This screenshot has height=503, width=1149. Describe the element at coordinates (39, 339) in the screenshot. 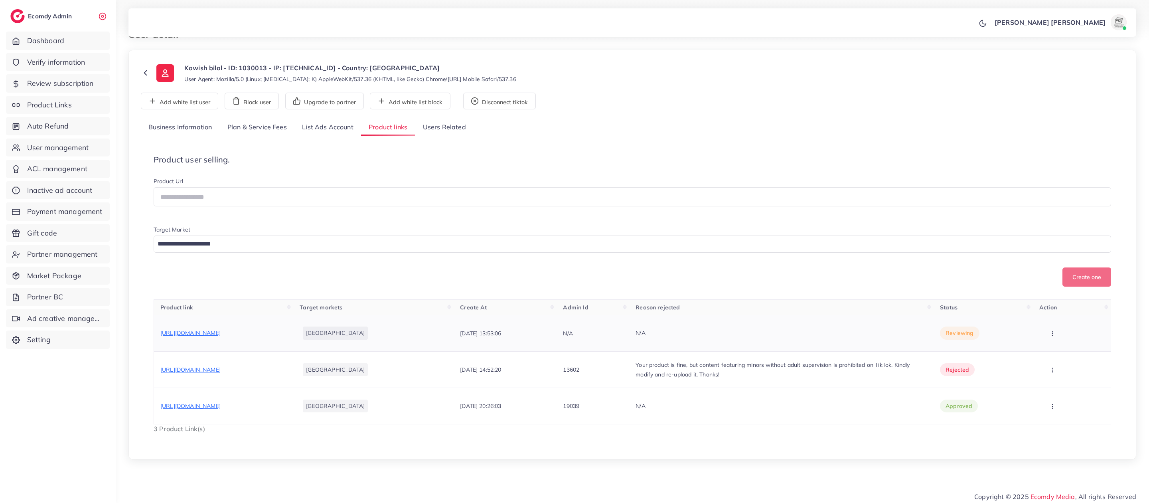

I see `span: Setting` at that location.